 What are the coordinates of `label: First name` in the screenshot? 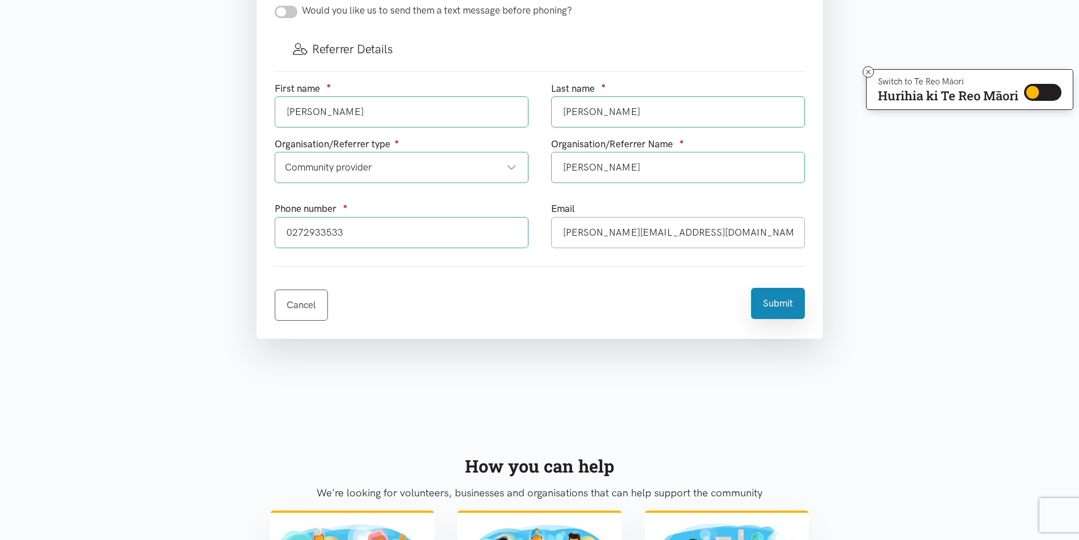 It's located at (297, 88).